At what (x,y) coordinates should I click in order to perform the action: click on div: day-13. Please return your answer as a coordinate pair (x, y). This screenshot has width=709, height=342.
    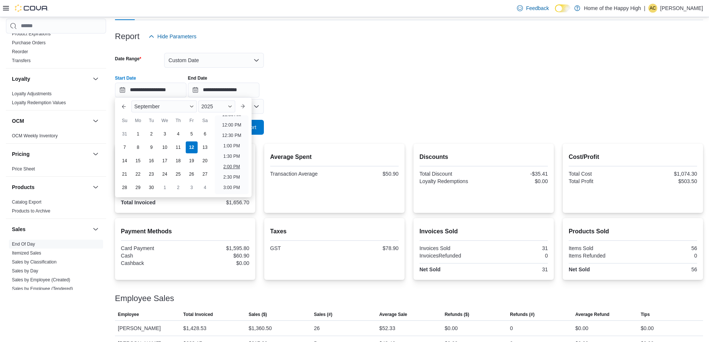
    Looking at the image, I should click on (205, 147).